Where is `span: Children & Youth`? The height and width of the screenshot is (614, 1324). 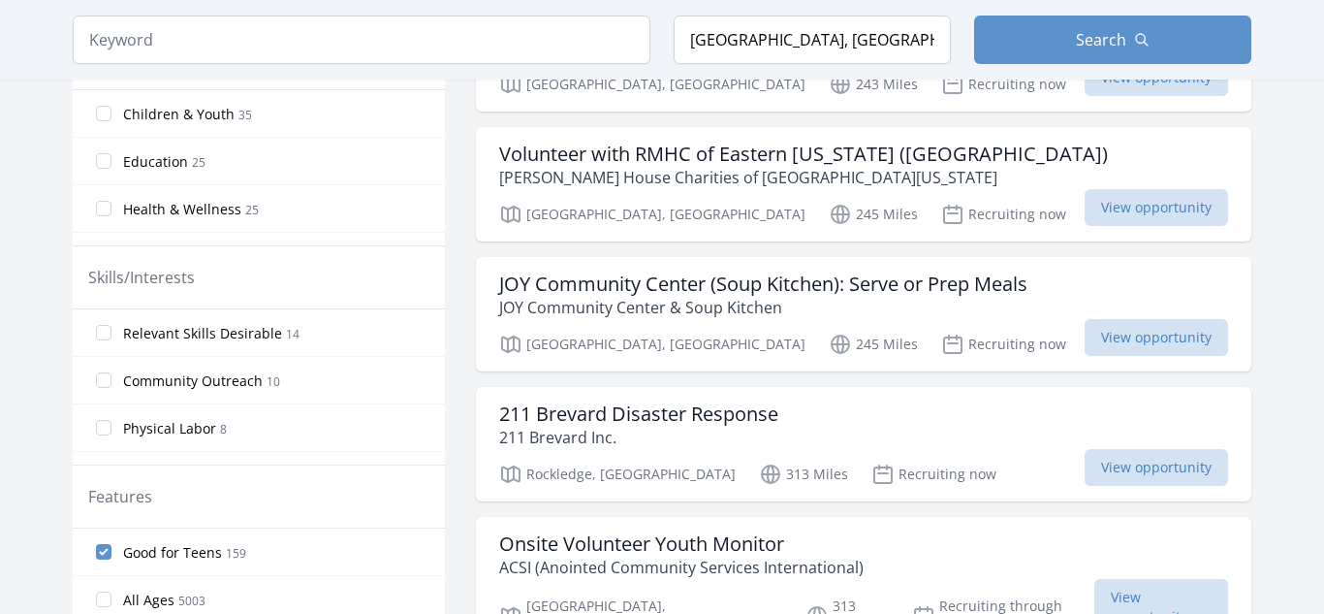
span: Children & Youth is located at coordinates (178, 114).